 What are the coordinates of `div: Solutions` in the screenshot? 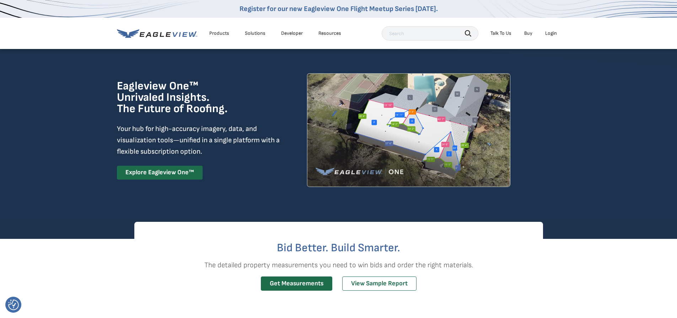 It's located at (255, 33).